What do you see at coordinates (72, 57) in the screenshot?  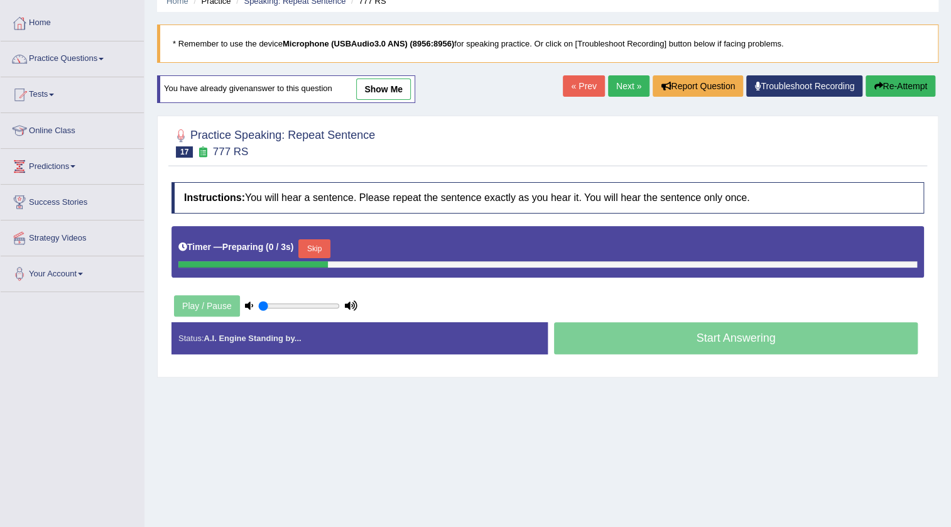 I see `a: Practice Questions` at bounding box center [72, 57].